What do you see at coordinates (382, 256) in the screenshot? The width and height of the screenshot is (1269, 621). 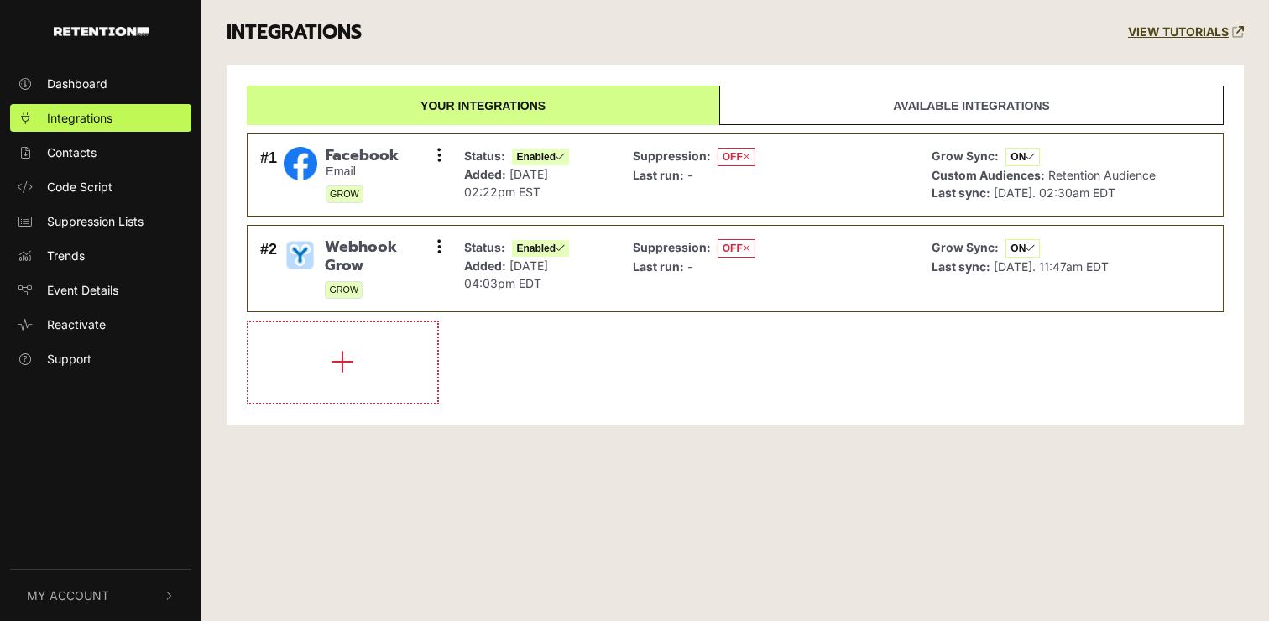 I see `span: Webhook Grow` at bounding box center [382, 256].